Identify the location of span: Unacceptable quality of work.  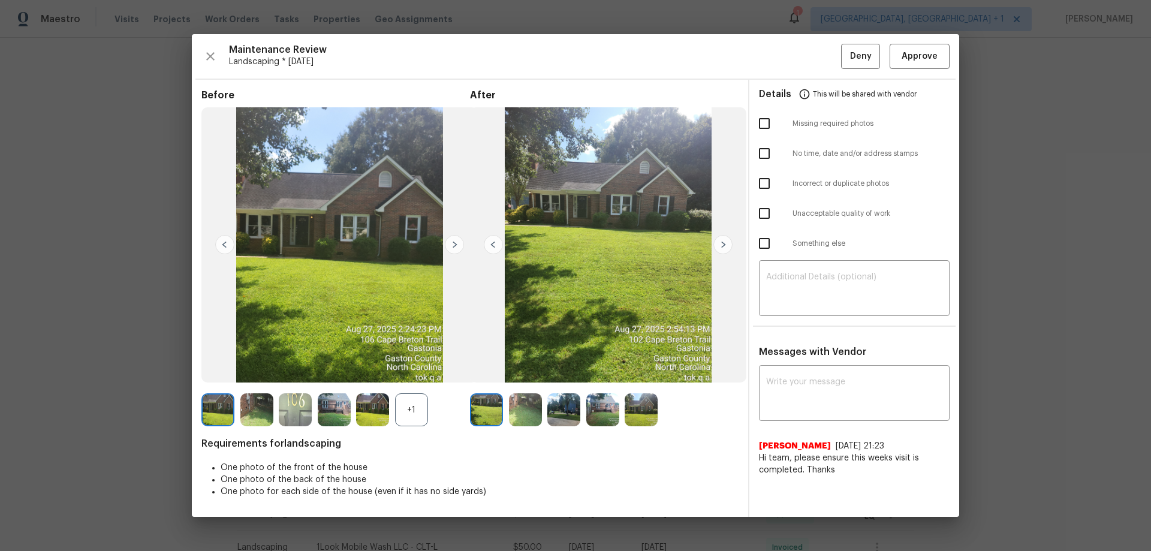
(871, 213).